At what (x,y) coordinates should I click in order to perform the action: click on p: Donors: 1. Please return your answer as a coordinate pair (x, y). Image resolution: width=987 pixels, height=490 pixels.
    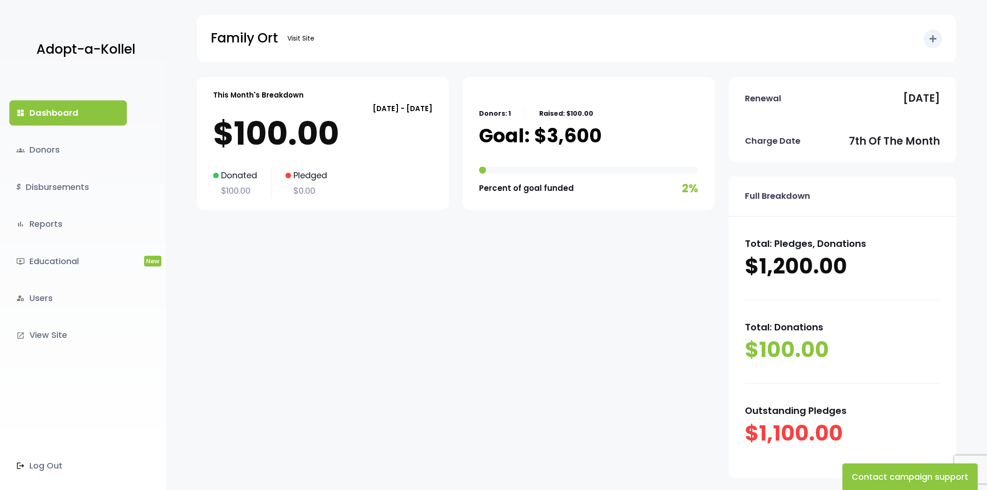
    Looking at the image, I should click on (495, 113).